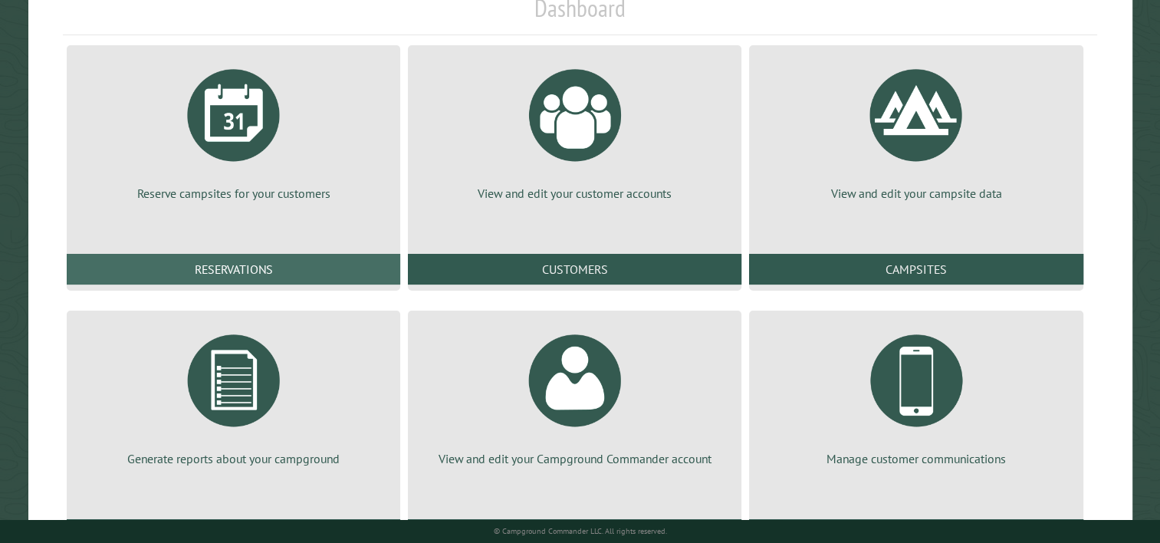 This screenshot has height=543, width=1160. Describe the element at coordinates (233, 459) in the screenshot. I see `p: Generate reports about your campground` at that location.